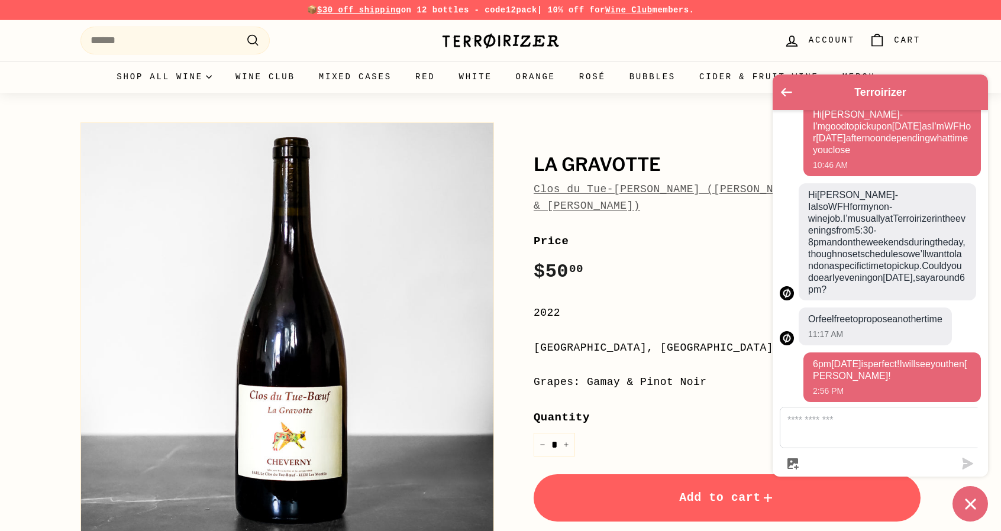 This screenshot has width=1001, height=531. What do you see at coordinates (727, 498) in the screenshot?
I see `button: Add to cart` at bounding box center [727, 498].